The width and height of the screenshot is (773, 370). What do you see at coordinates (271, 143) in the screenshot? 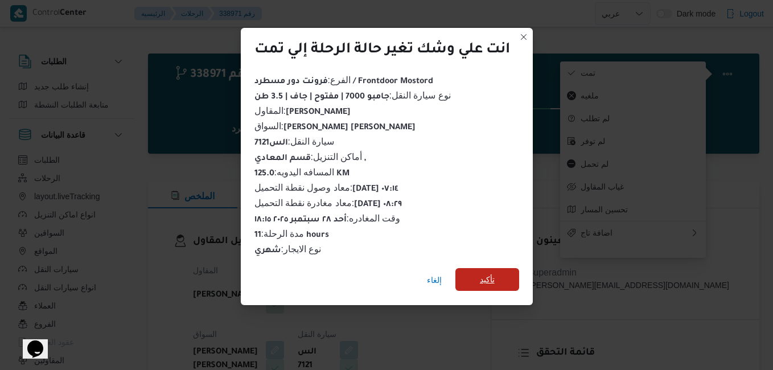
I see `b: الس7121` at bounding box center [271, 143].